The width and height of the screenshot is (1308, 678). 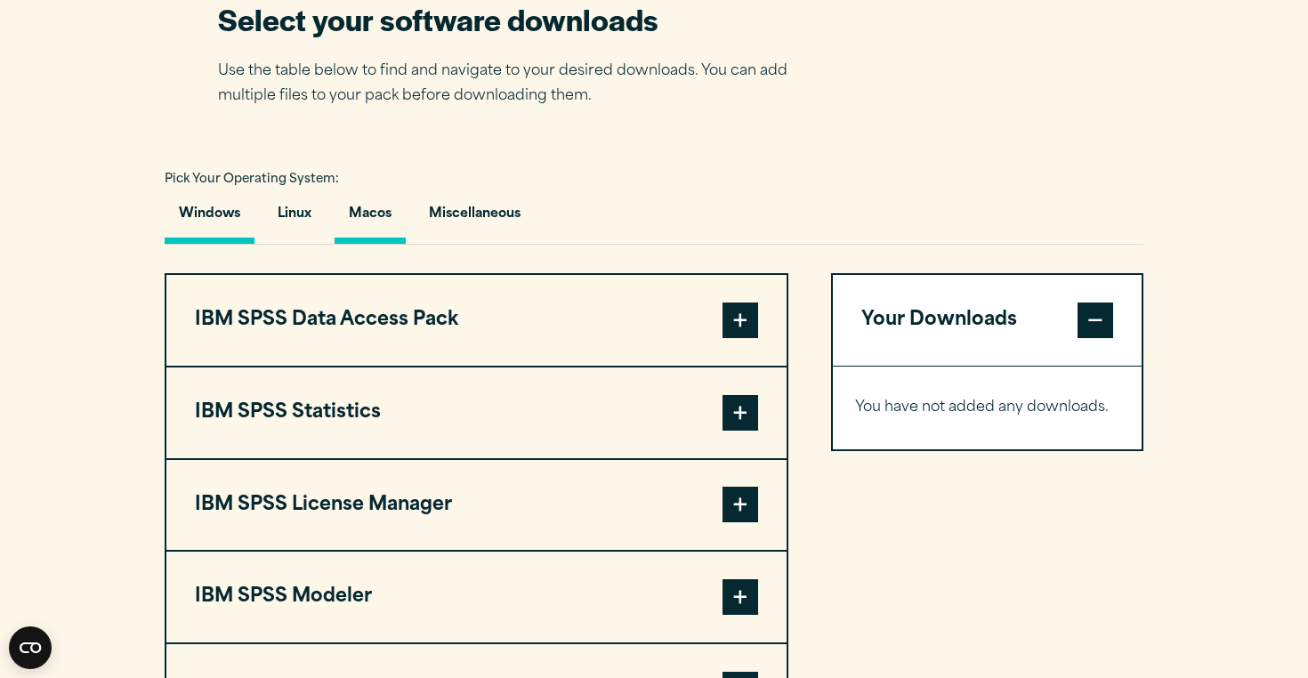 I want to click on div: Your Downloads, so click(x=987, y=407).